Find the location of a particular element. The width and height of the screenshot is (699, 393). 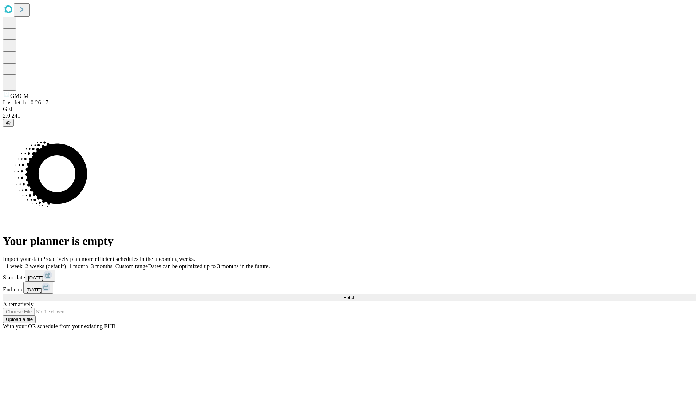

div: 2.0.241 is located at coordinates (349, 116).